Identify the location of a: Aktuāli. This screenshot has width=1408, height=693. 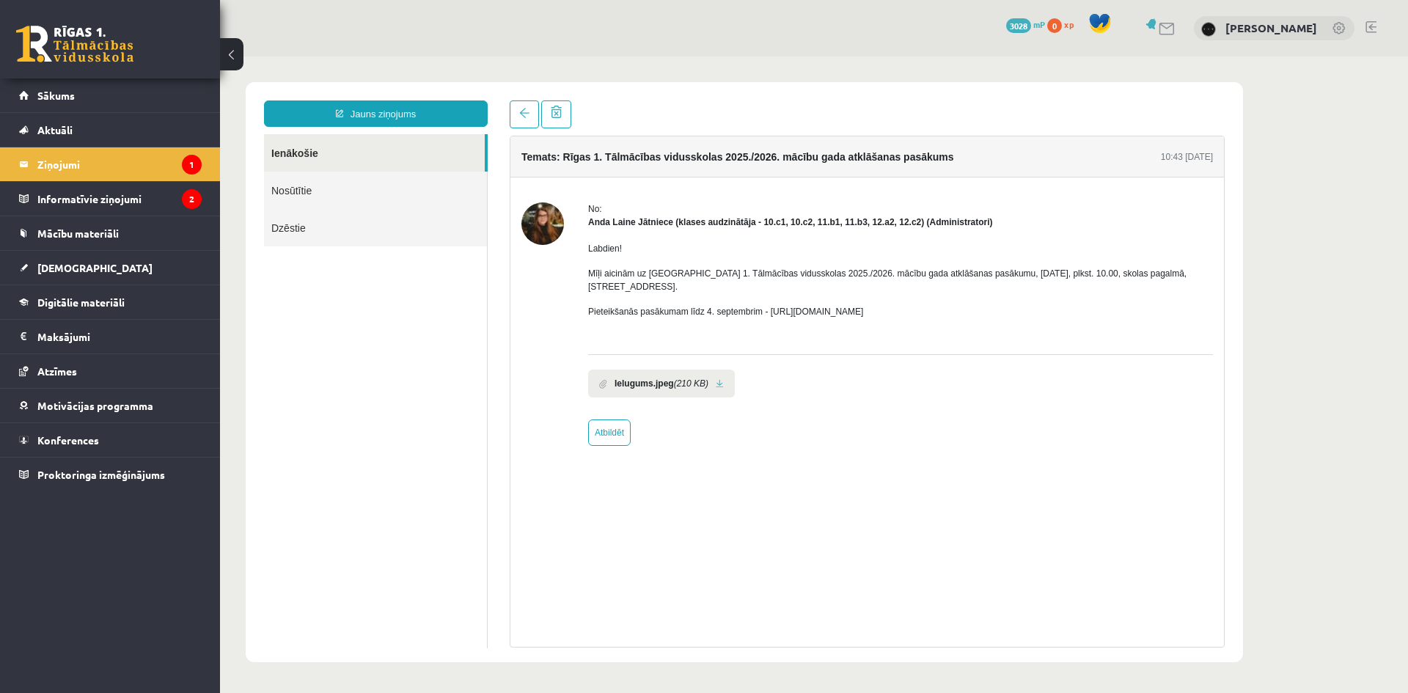
(110, 130).